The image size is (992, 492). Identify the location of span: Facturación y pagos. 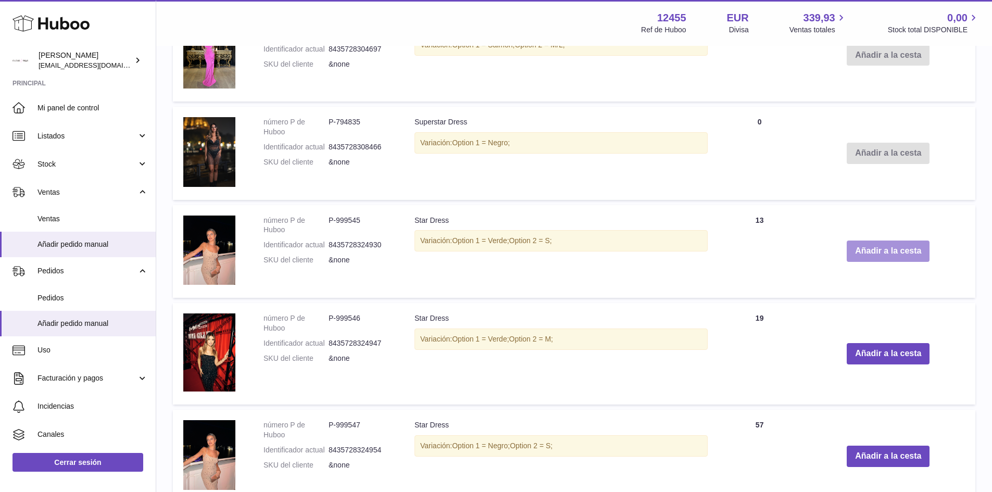
(87, 378).